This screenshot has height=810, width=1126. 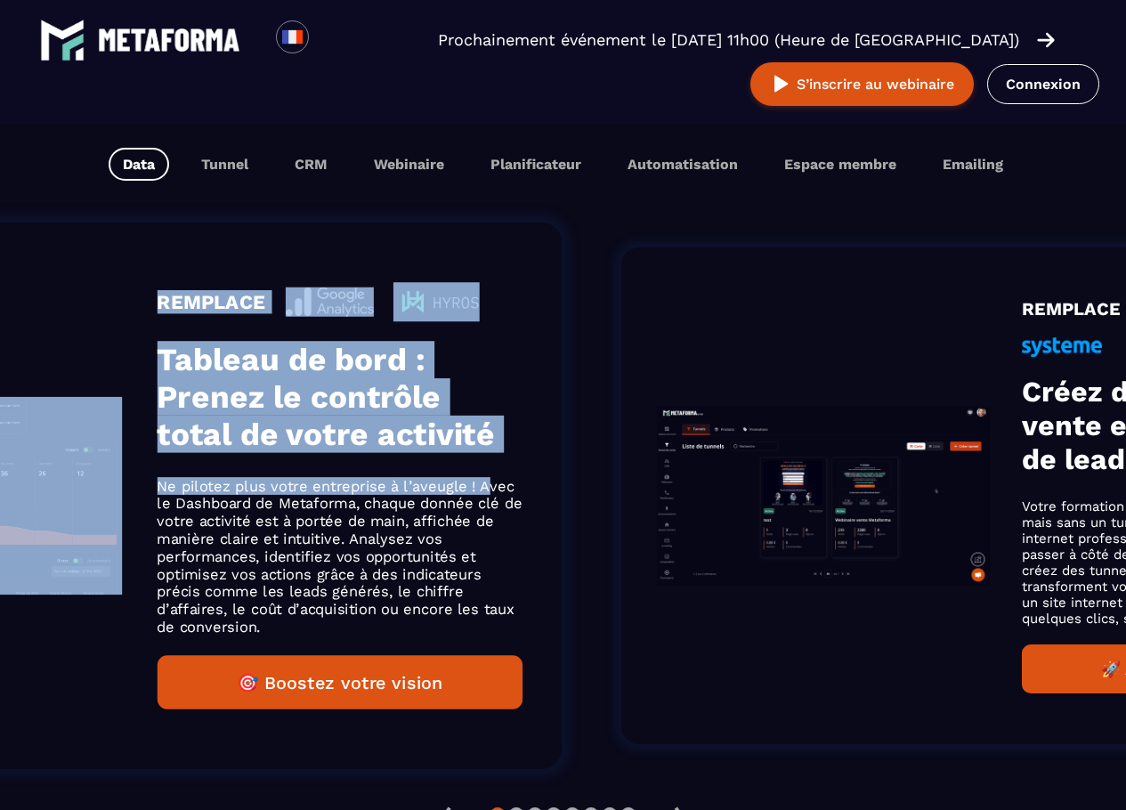 What do you see at coordinates (1046, 40) in the screenshot?
I see `img: arrow-right` at bounding box center [1046, 40].